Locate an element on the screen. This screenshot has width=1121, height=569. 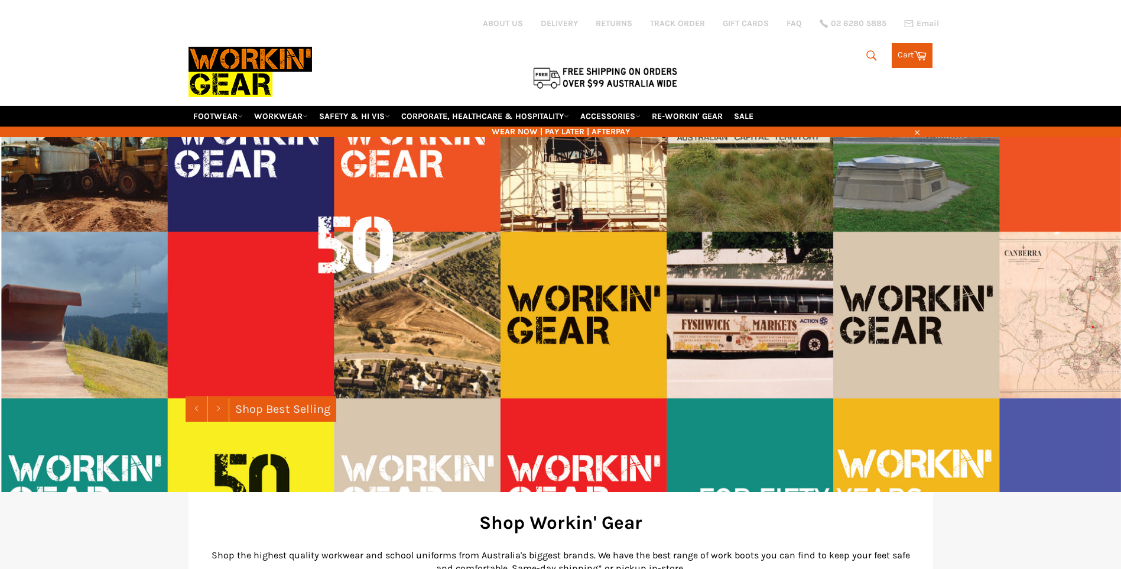
h2: Shop Workin' Gear is located at coordinates (561, 522).